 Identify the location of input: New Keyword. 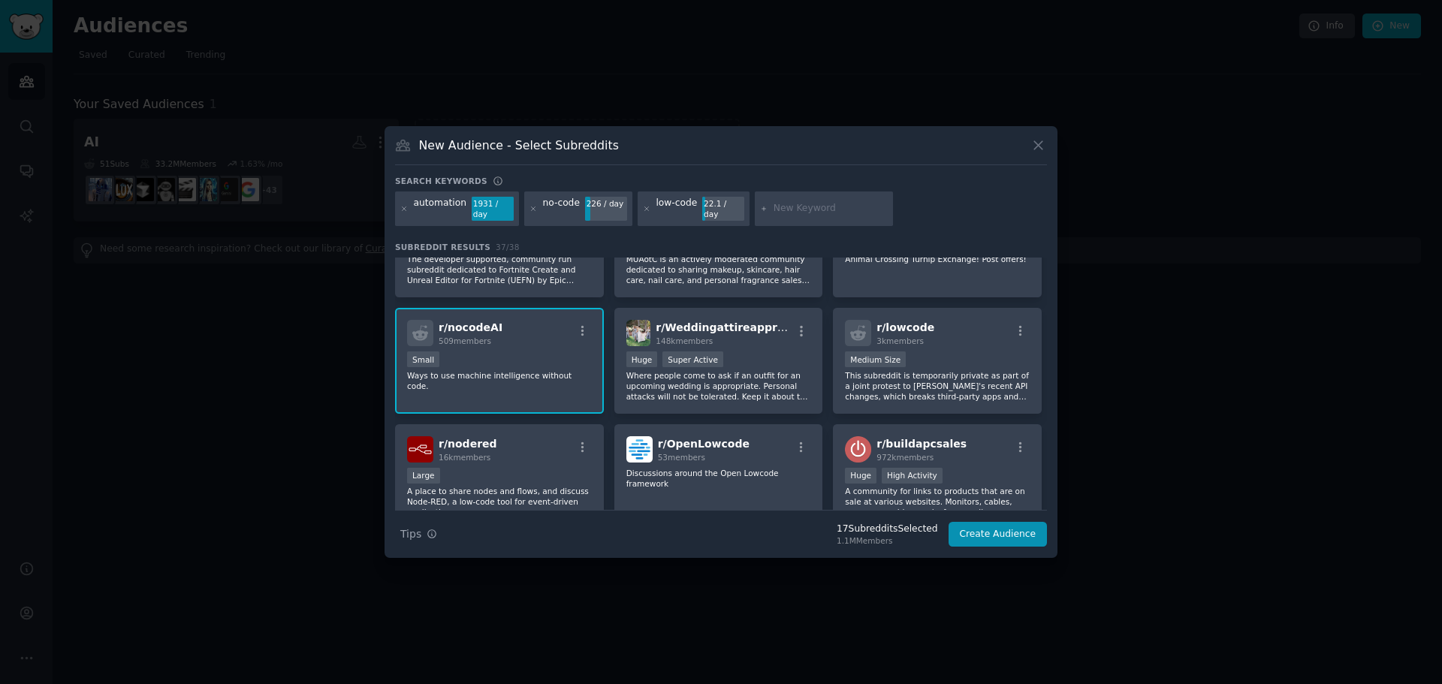
(830, 209).